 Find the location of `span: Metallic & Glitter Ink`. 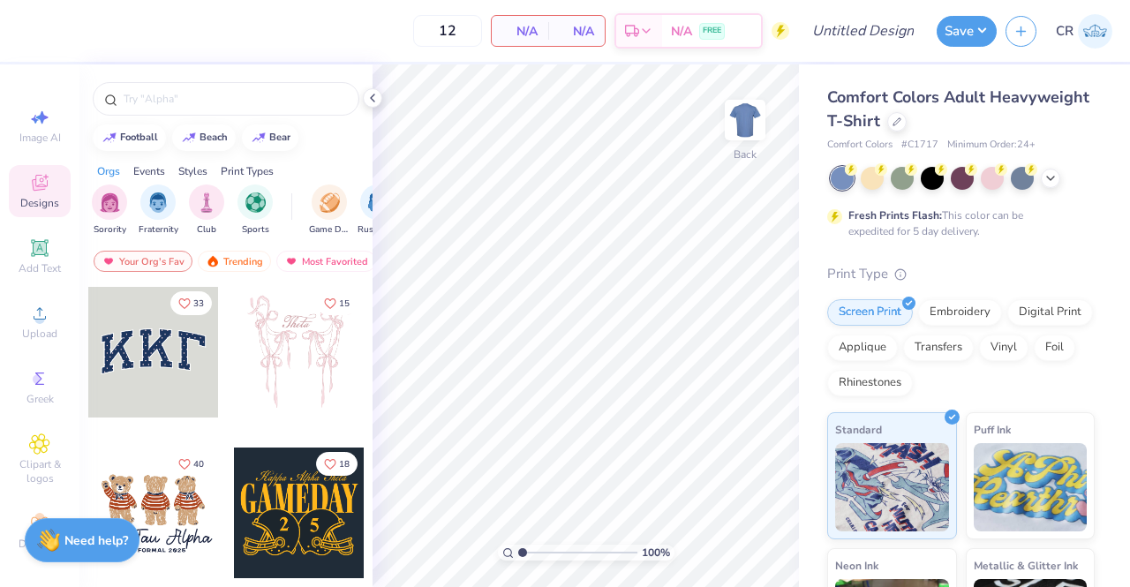

span: Metallic & Glitter Ink is located at coordinates (1026, 565).